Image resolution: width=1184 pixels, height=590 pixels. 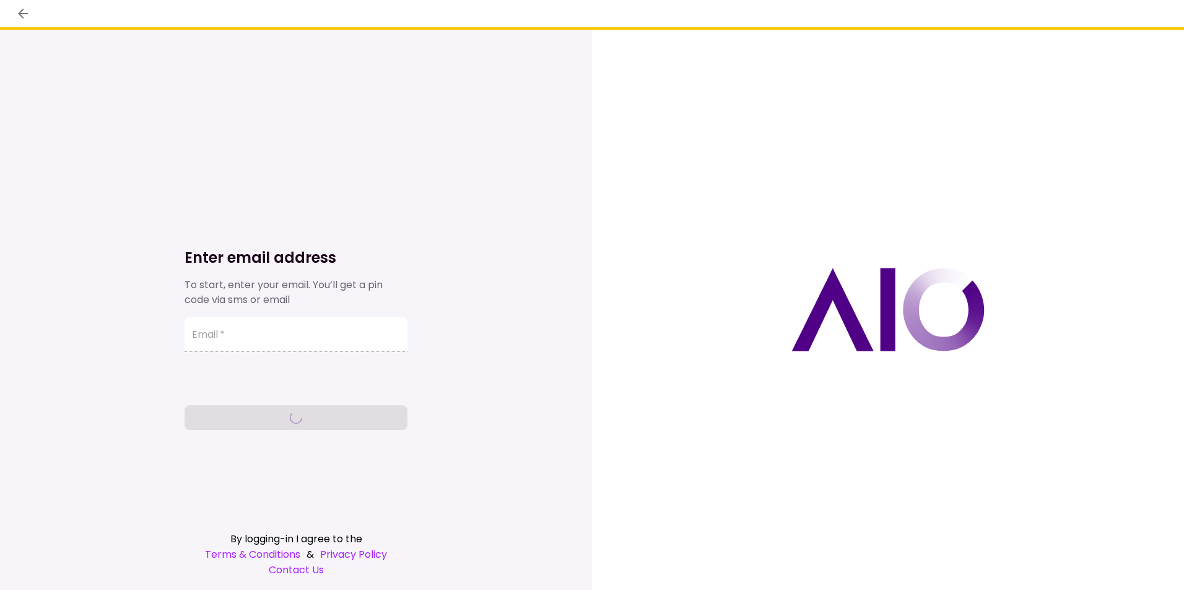 What do you see at coordinates (23, 14) in the screenshot?
I see `button: back` at bounding box center [23, 14].